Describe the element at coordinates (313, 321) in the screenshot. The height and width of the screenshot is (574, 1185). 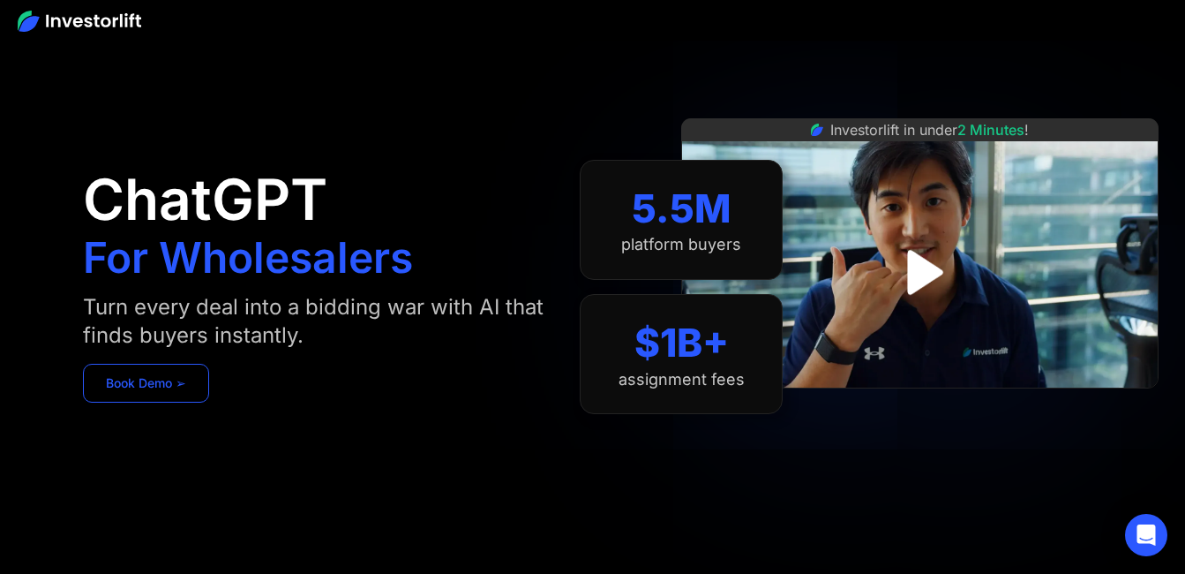
I see `div: Turn every deal into a bidding war with AI that finds buyers instantly.` at that location.